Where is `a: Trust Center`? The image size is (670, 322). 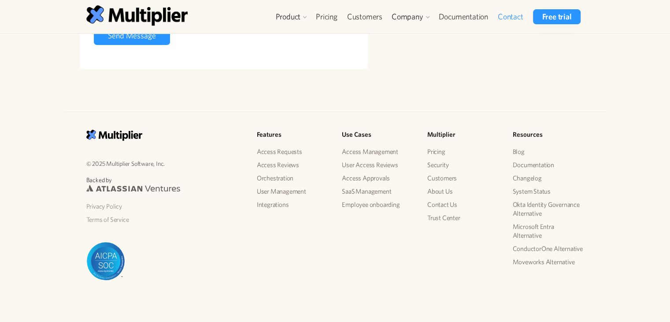
a: Trust Center is located at coordinates (463, 218).